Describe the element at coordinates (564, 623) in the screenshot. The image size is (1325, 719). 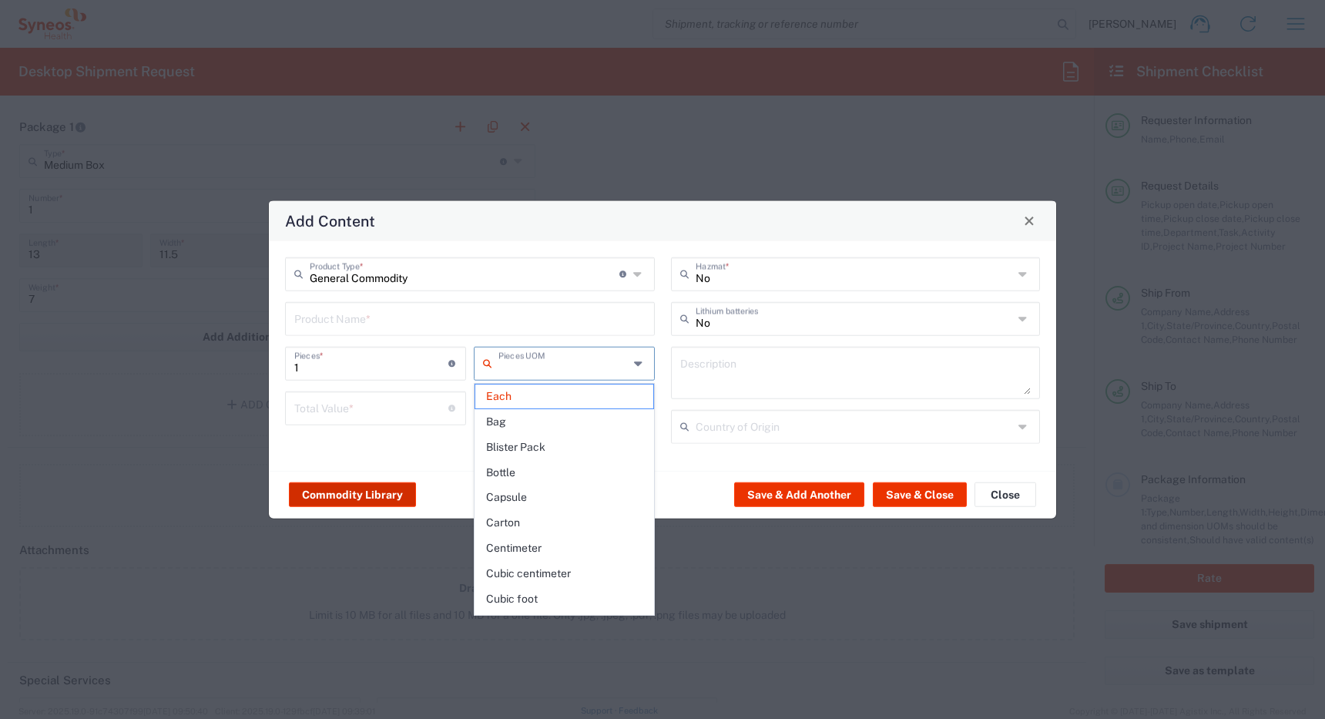
I see `span: Cubic meter` at that location.